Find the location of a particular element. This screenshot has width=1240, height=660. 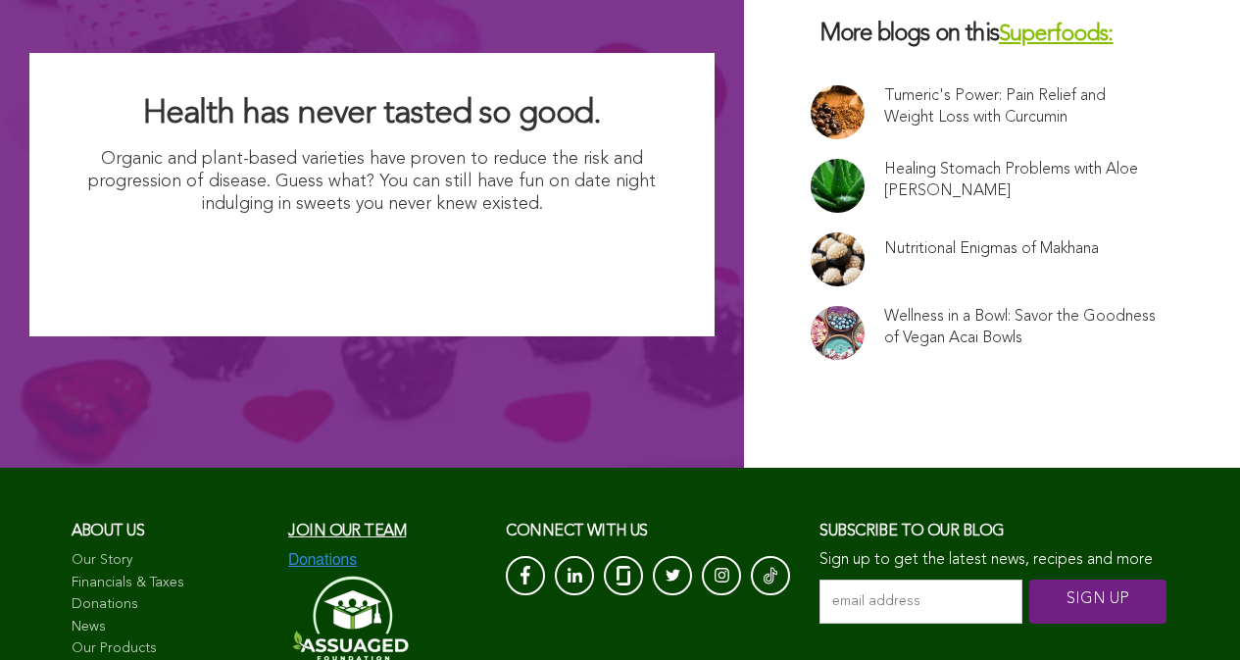

div: Chat Widget is located at coordinates (1191, 613).